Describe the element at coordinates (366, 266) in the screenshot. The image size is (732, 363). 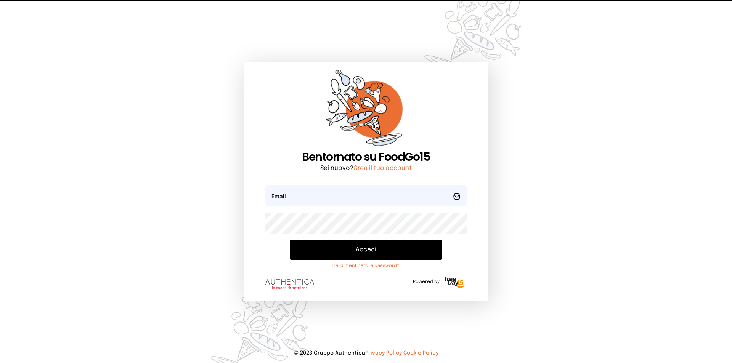
I see `a: Hai dimenticato la password?` at that location.